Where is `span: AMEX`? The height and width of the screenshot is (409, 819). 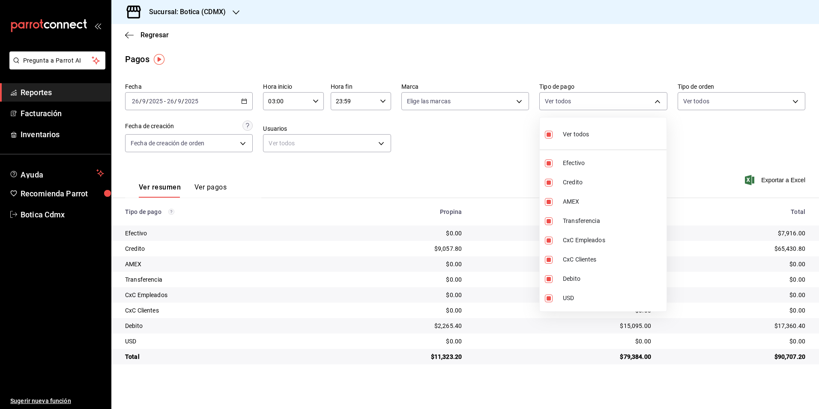 span: AMEX is located at coordinates (613, 201).